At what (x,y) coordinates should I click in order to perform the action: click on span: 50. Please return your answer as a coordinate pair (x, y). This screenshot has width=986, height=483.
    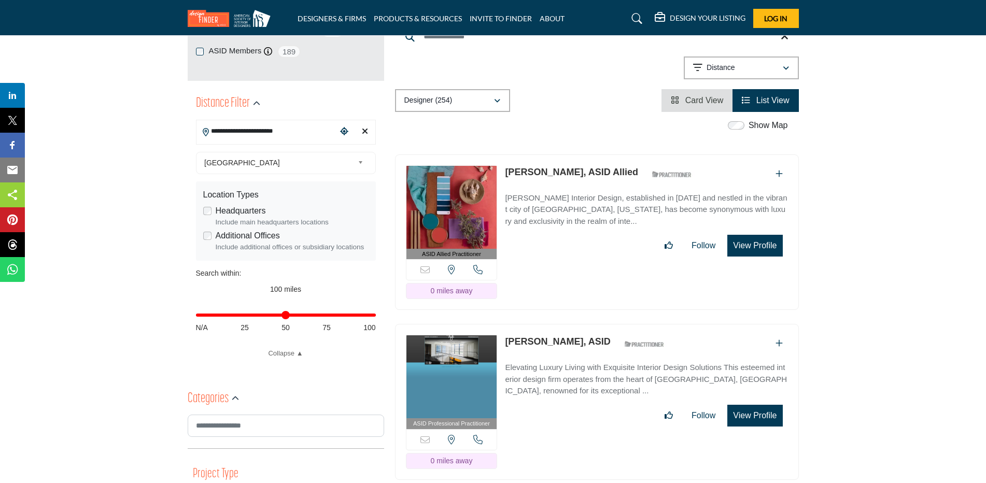
    Looking at the image, I should click on (286, 328).